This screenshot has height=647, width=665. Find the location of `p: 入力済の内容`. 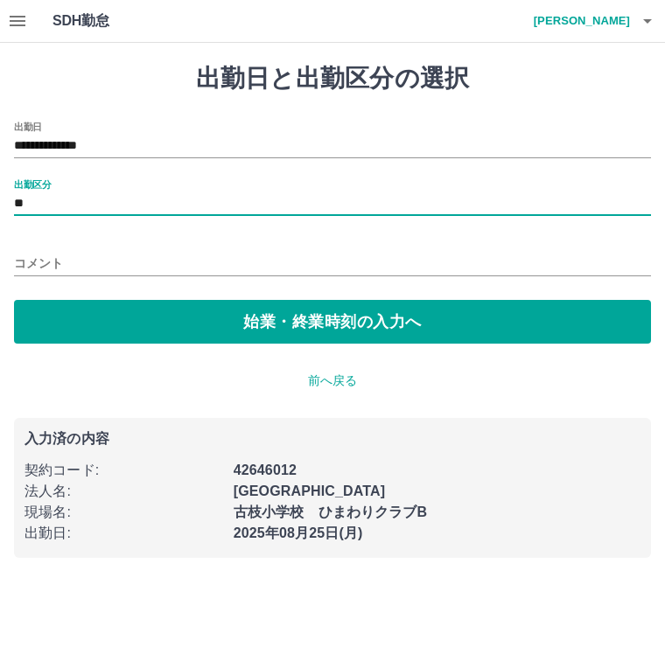

p: 入力済の内容 is located at coordinates (332, 439).